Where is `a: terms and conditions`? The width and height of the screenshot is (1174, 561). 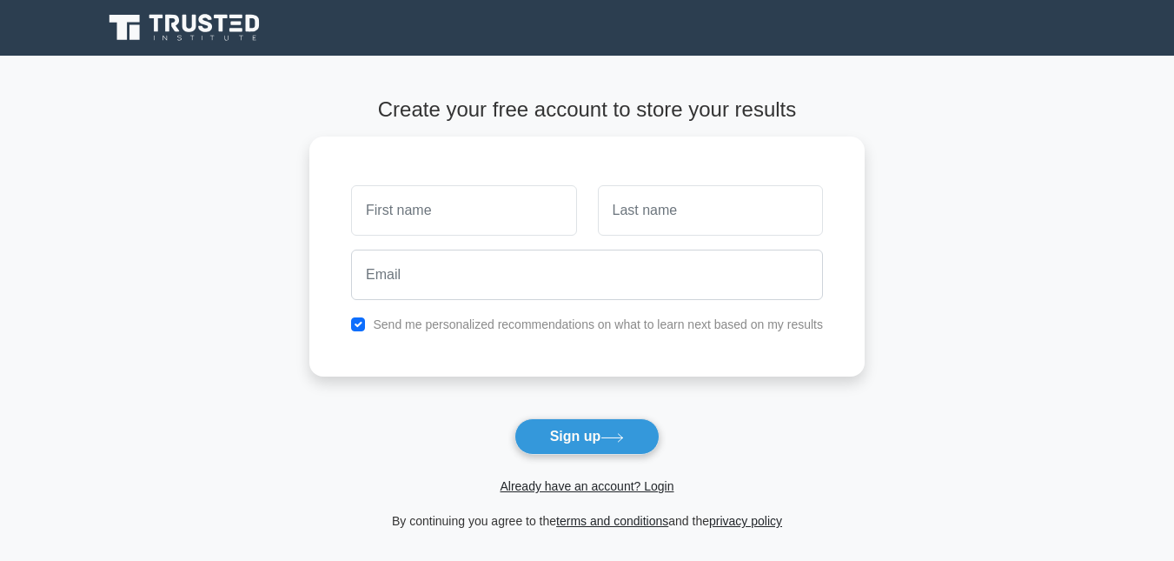 a: terms and conditions is located at coordinates (612, 521).